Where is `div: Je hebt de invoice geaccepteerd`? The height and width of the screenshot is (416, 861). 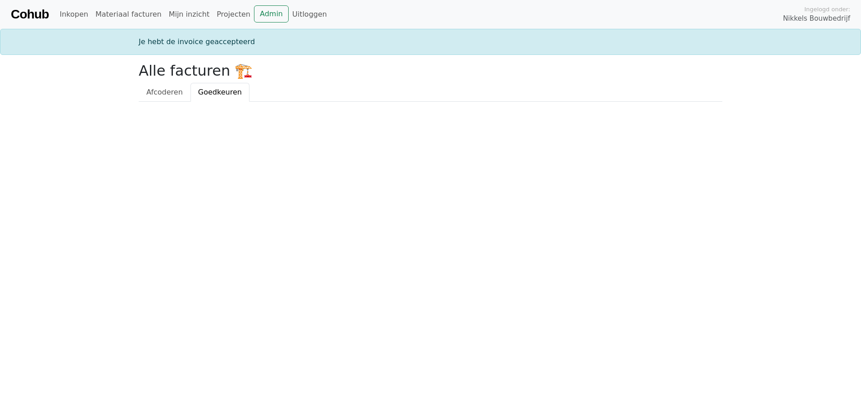 div: Je hebt de invoice geaccepteerd is located at coordinates (431, 42).